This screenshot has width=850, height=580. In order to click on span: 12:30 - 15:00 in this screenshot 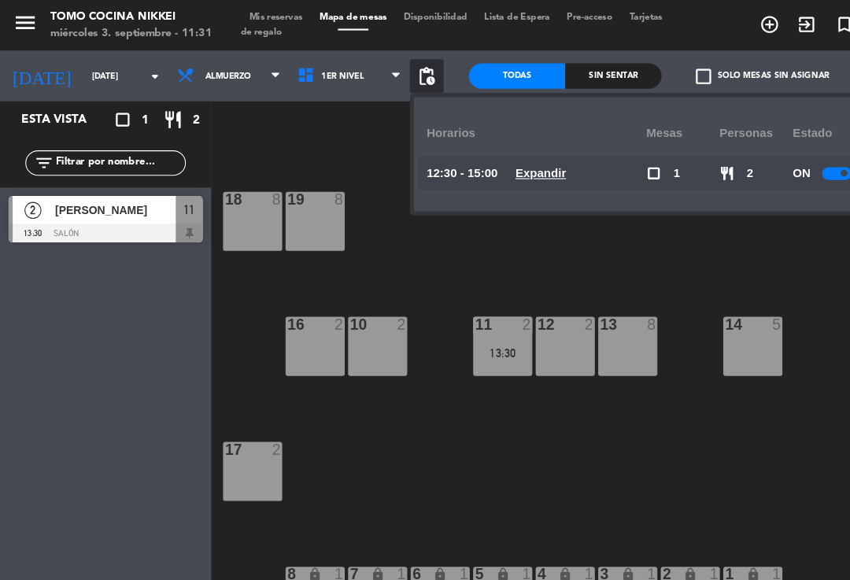, I will do `click(430, 161)`.